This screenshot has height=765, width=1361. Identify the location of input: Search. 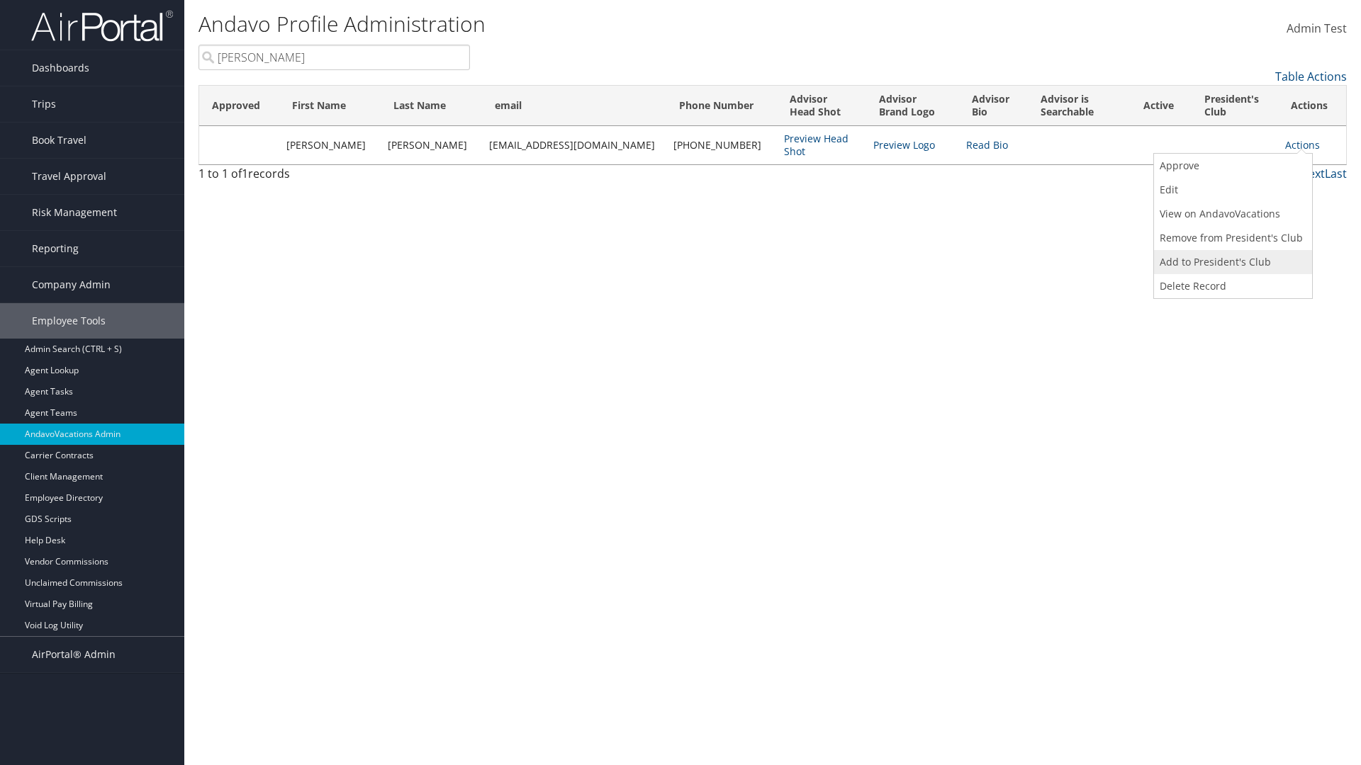
(334, 57).